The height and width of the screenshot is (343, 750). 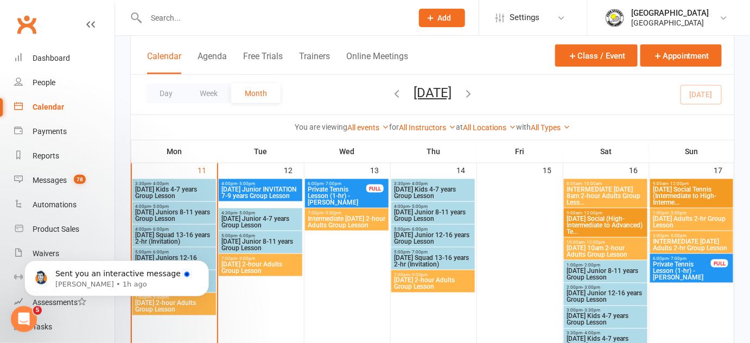 What do you see at coordinates (368, 127) in the screenshot?
I see `a: All events` at bounding box center [368, 127].